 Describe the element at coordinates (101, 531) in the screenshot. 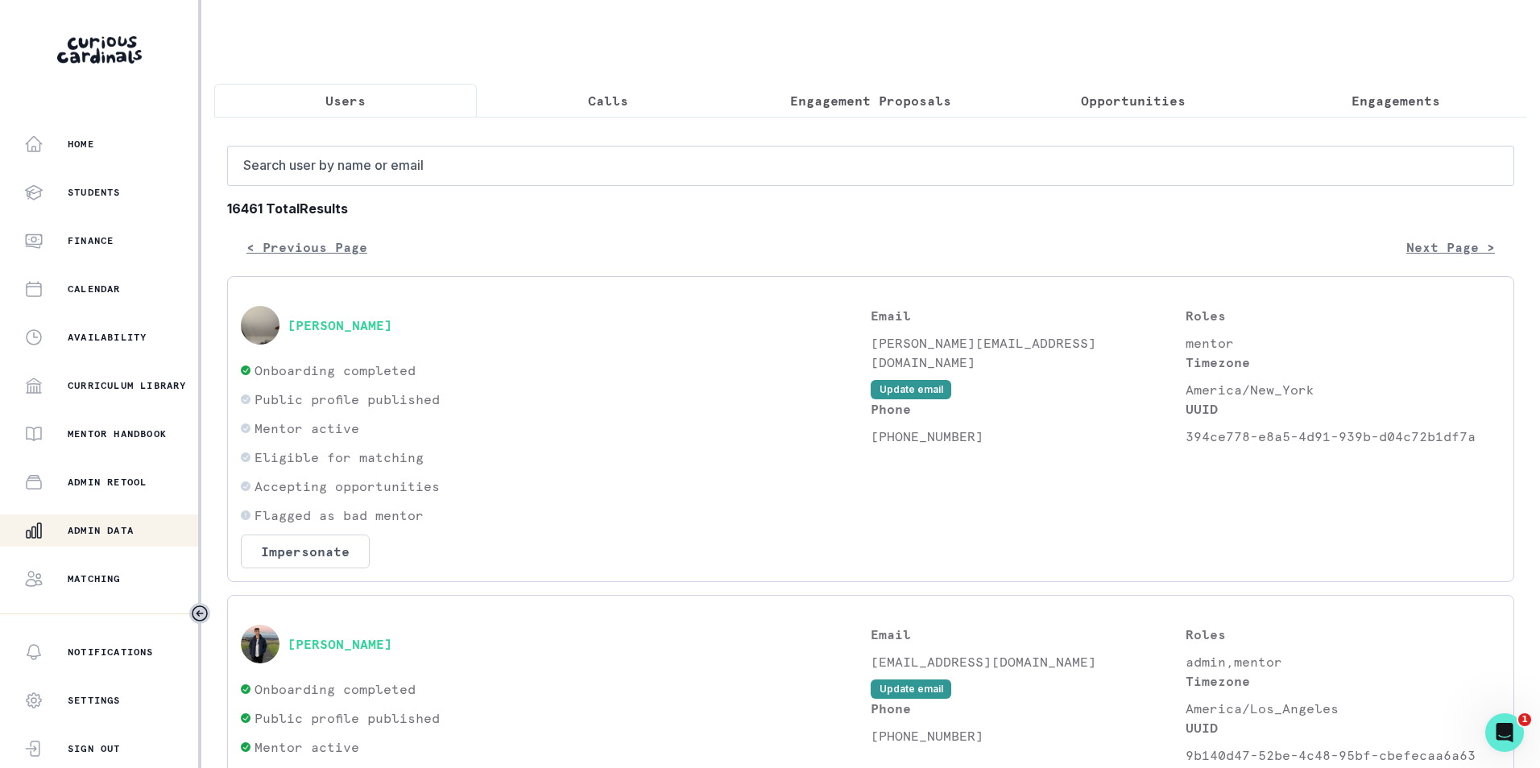

I see `p: Admin Data` at that location.